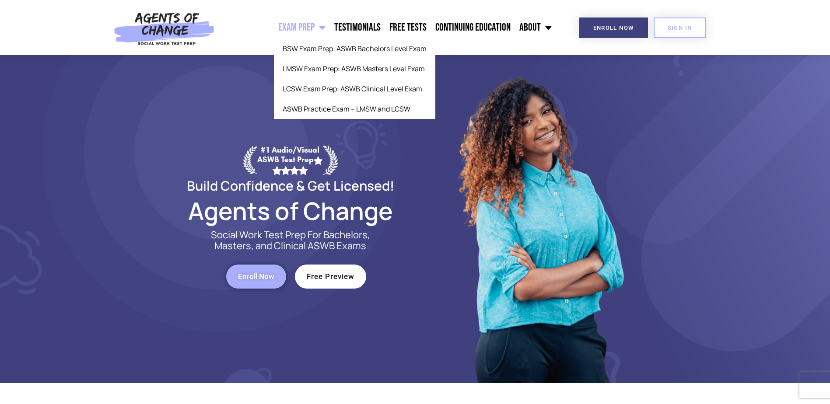  Describe the element at coordinates (680, 28) in the screenshot. I see `span: SIGN IN` at that location.